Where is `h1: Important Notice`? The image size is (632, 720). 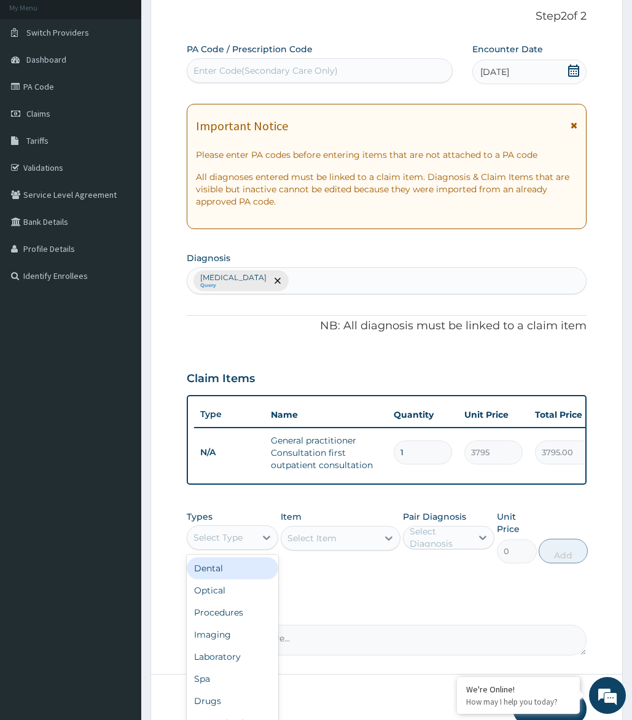
h1: Important Notice is located at coordinates (242, 126).